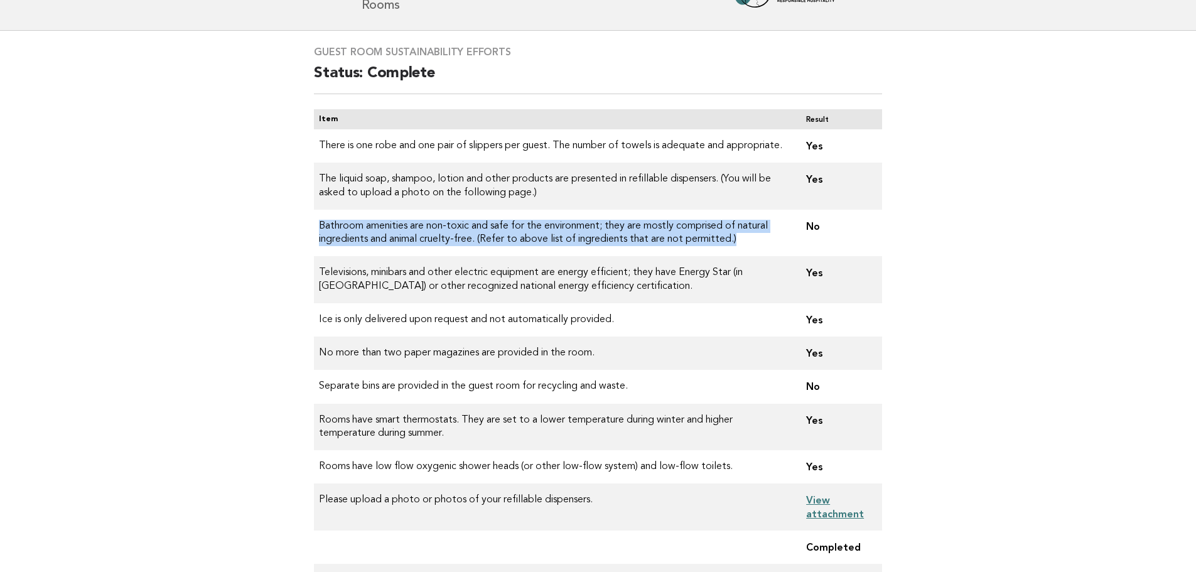  What do you see at coordinates (555, 186) in the screenshot?
I see `td: The liquid soap, shampoo, lotion and other products are presented in refillable dispensers. (You ...` at bounding box center [555, 186].